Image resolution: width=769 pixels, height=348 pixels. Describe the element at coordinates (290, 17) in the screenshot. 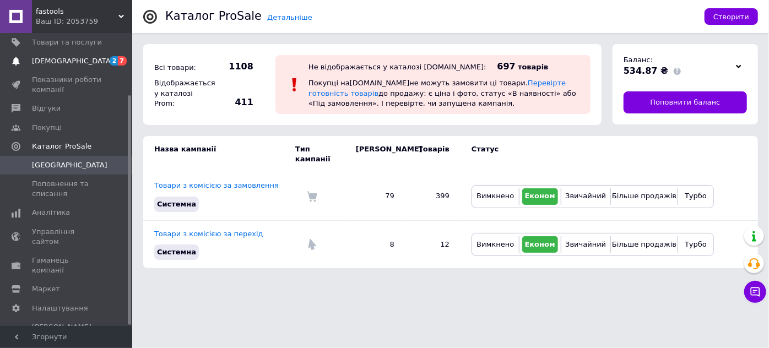

I see `a: Детальніше` at that location.